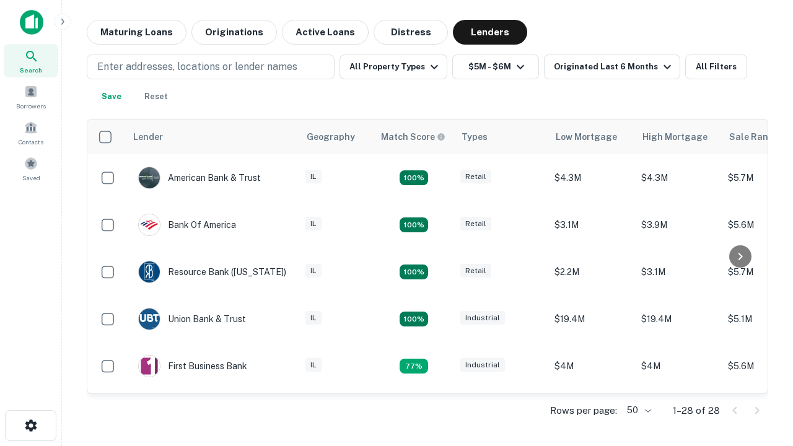 This screenshot has height=446, width=793. Describe the element at coordinates (32, 22) in the screenshot. I see `img: capitalize-icon.png` at that location.